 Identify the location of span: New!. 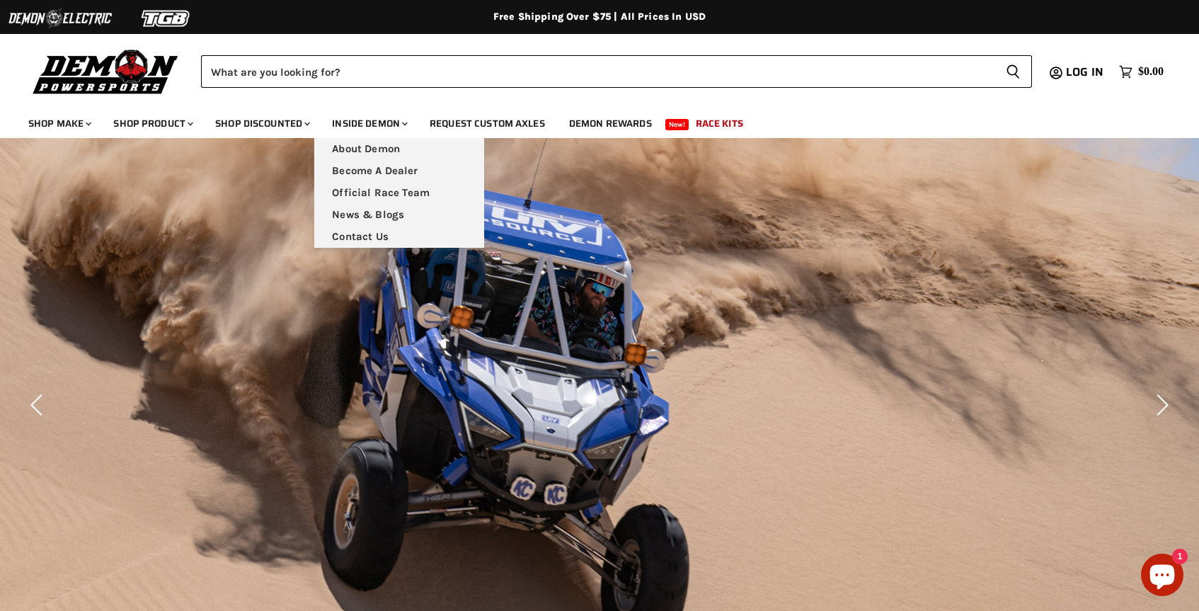
(677, 125).